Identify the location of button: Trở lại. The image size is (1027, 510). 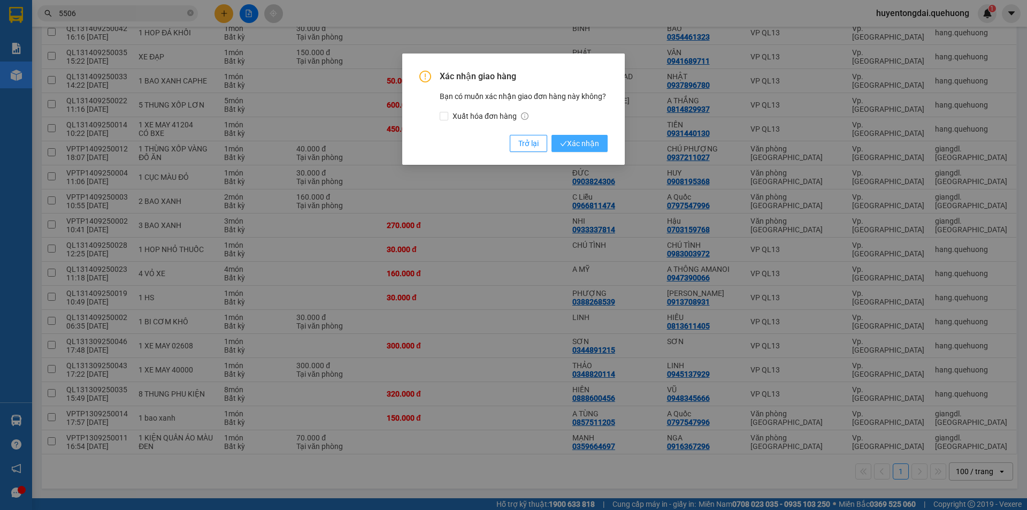
(529, 143).